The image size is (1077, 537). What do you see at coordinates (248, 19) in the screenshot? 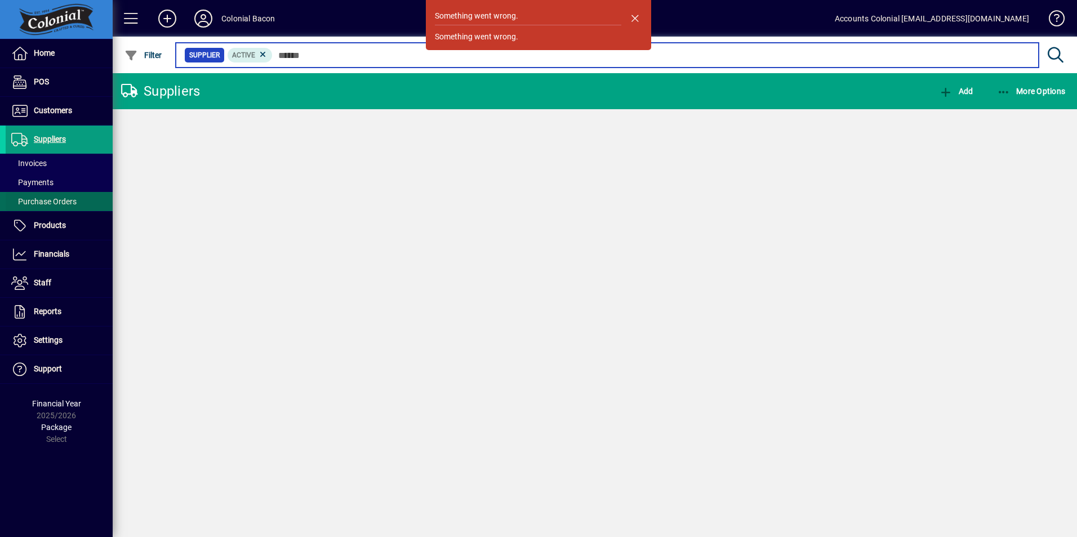
I see `div: Colonial Bacon` at bounding box center [248, 19].